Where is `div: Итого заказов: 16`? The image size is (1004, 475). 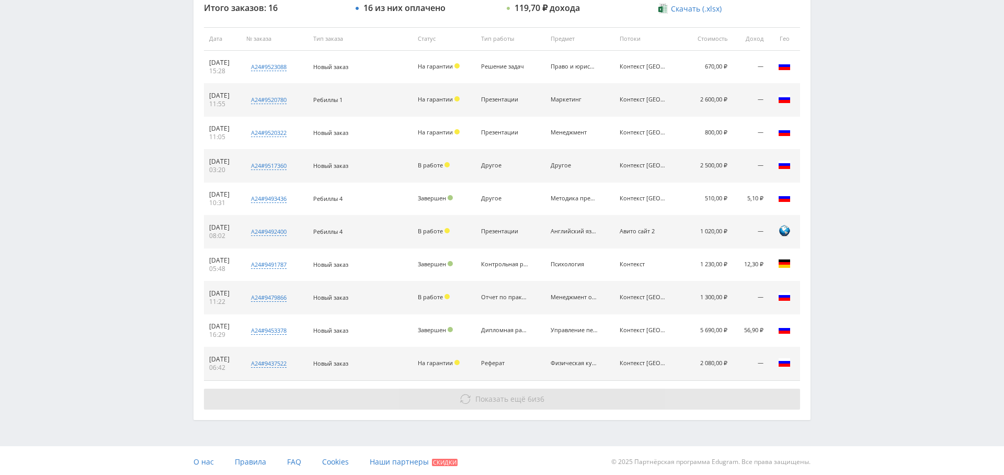
div: Итого заказов: 16 is located at coordinates (274, 8).